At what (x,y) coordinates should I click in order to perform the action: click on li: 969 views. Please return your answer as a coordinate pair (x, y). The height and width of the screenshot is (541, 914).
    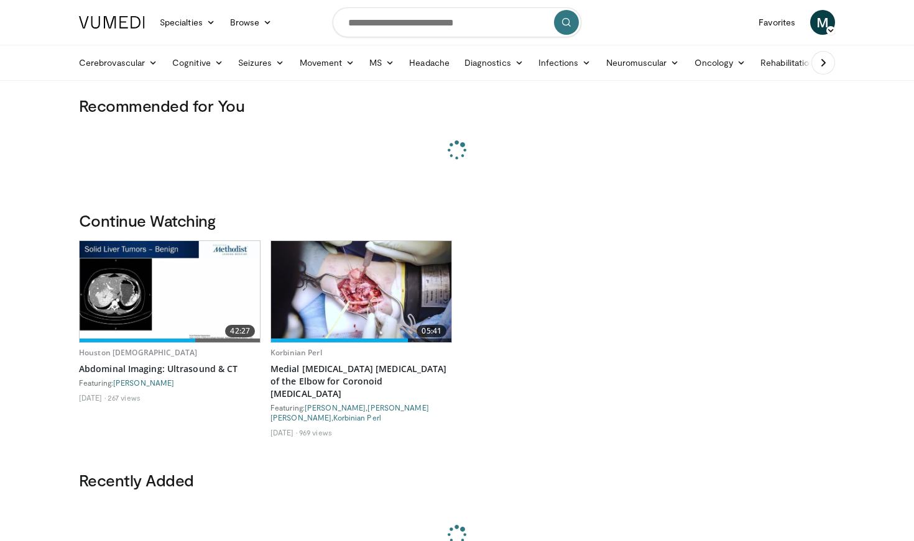
    Looking at the image, I should click on (315, 433).